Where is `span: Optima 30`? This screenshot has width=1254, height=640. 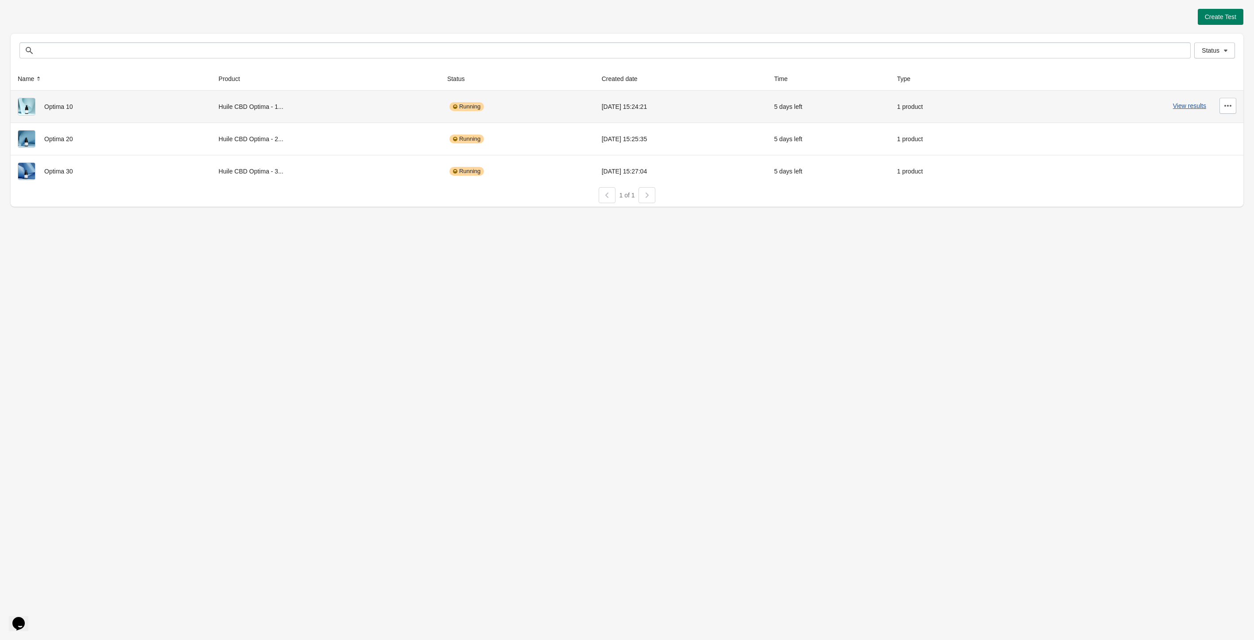 span: Optima 30 is located at coordinates (58, 171).